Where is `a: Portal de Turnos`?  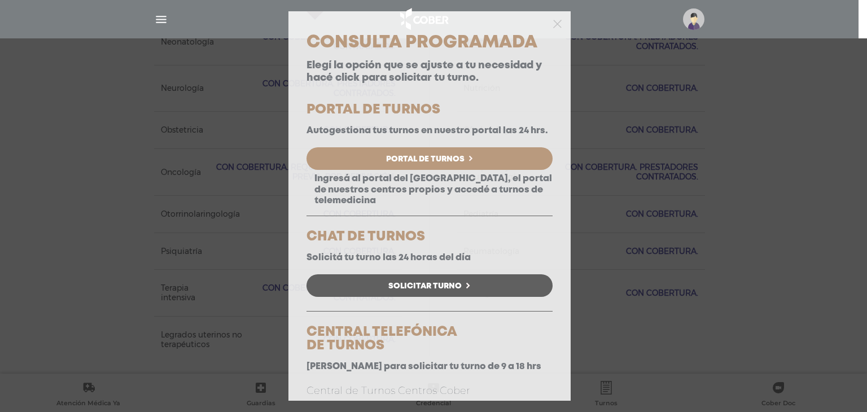
a: Portal de Turnos is located at coordinates (430, 159).